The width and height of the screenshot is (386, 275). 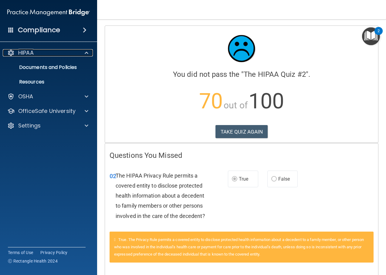 I want to click on span: True, so click(x=243, y=179).